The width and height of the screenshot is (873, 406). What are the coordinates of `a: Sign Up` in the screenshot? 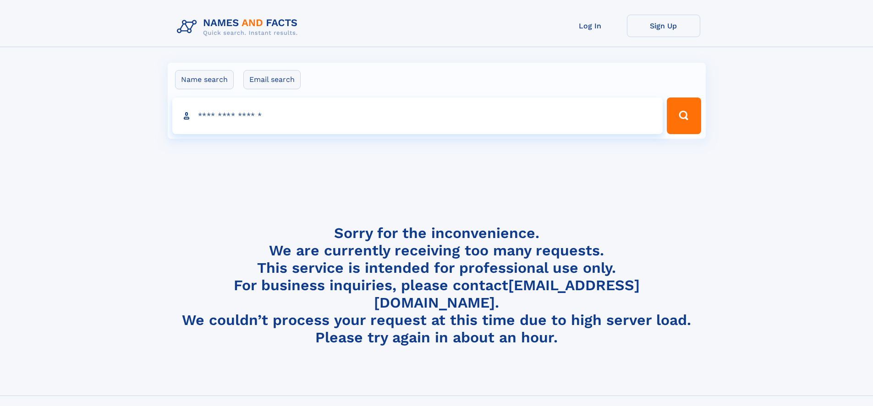 It's located at (663, 26).